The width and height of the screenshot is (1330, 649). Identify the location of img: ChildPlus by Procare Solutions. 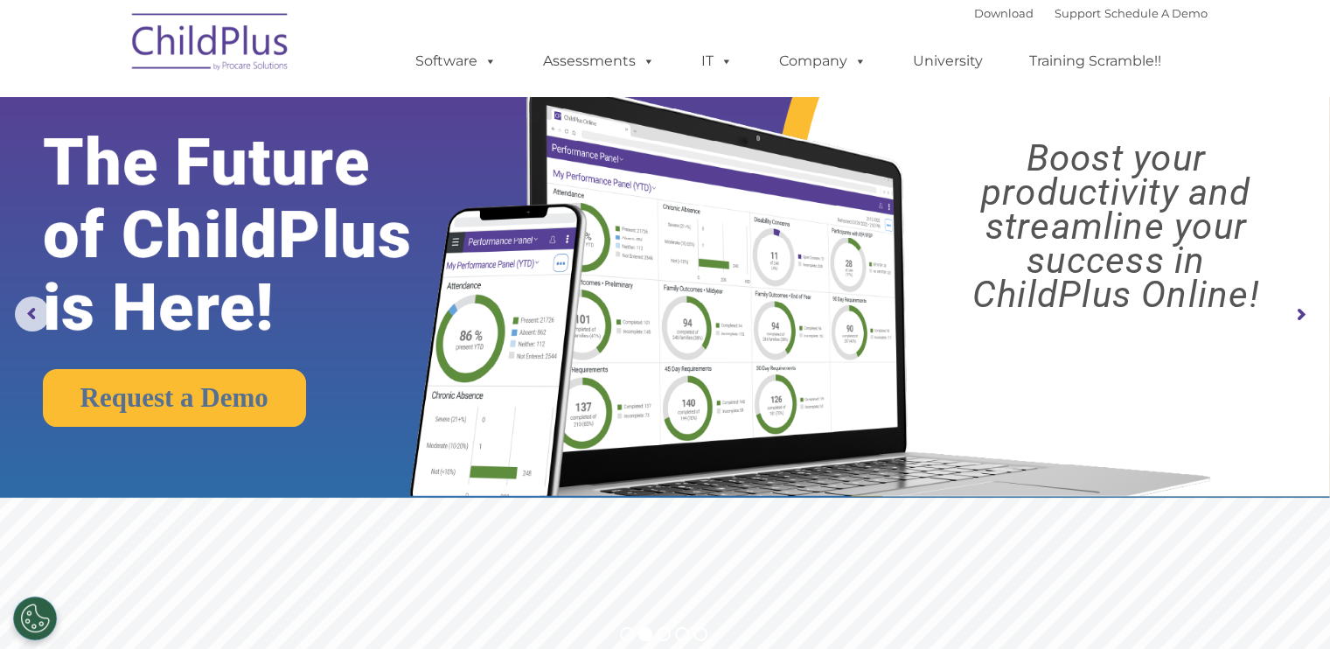
(211, 45).